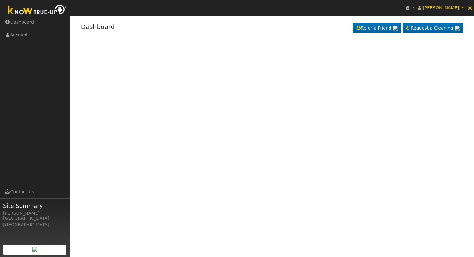  Describe the element at coordinates (37, 10) in the screenshot. I see `img: Know True-Up` at that location.